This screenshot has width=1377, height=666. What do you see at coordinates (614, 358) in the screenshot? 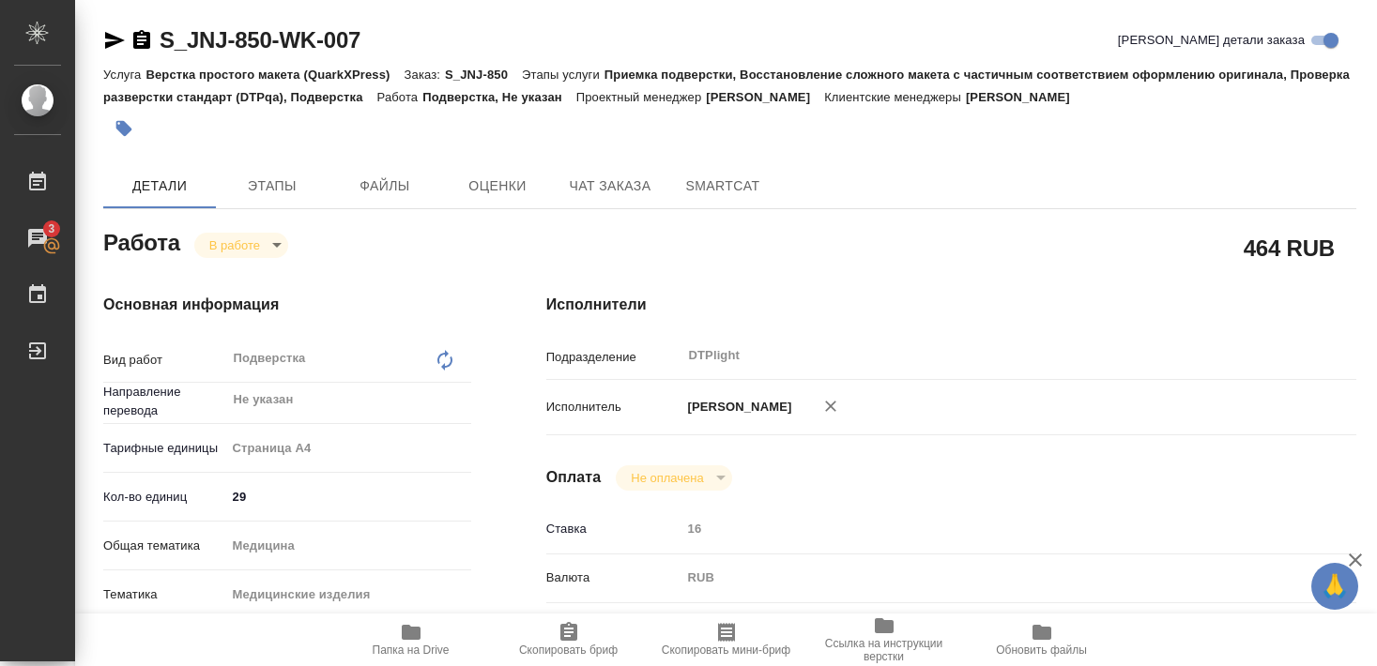
I see `p: Подразделение` at bounding box center [614, 358].